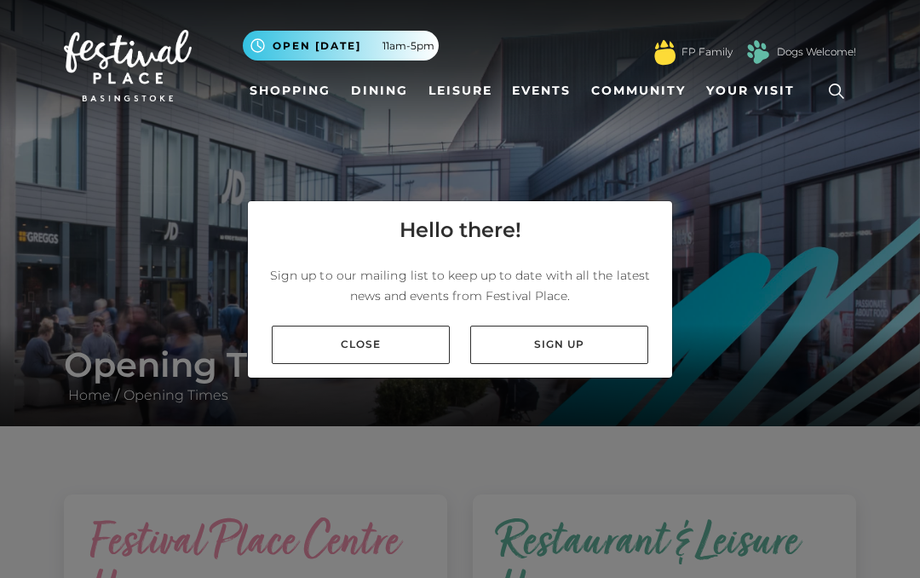 The width and height of the screenshot is (920, 578). I want to click on a: Dogs Welcome!, so click(816, 52).